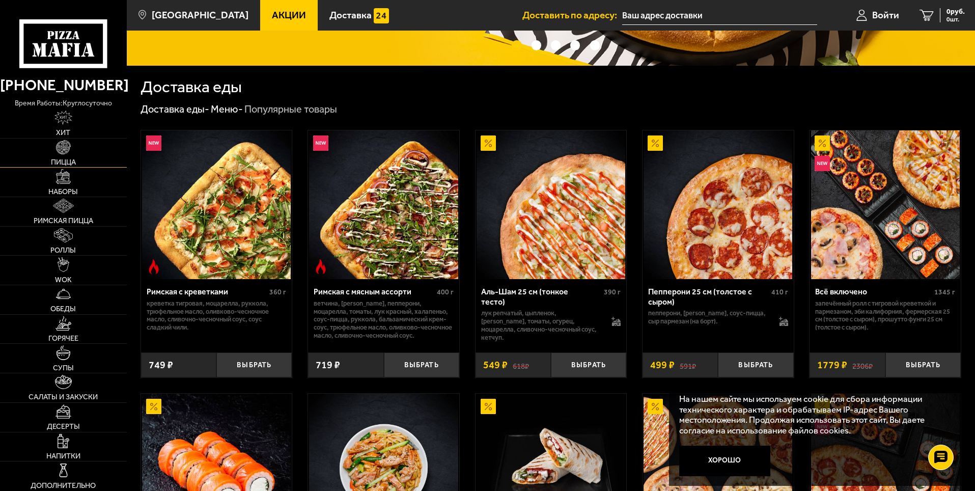 The width and height of the screenshot is (975, 491). I want to click on span: Доставить по адресу:, so click(572, 15).